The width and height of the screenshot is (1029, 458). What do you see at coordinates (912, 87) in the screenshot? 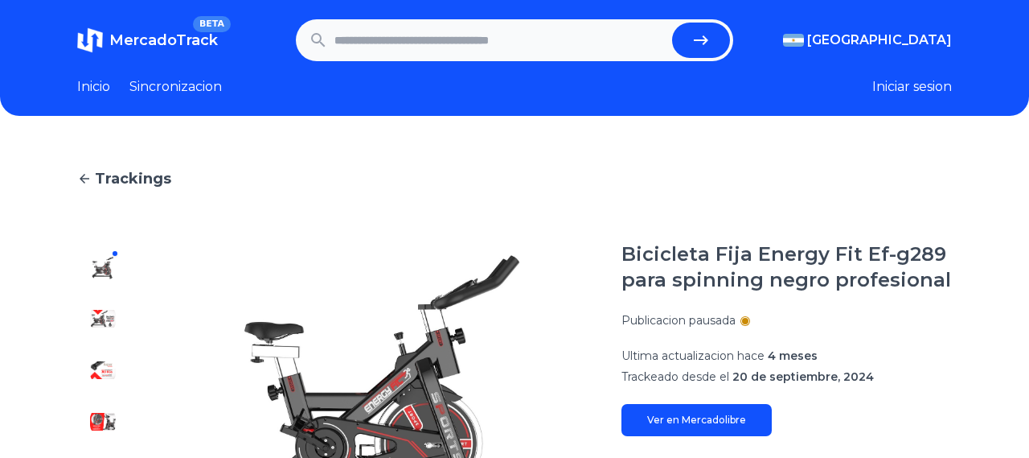
I see `button: Iniciar sesion` at bounding box center [912, 87].